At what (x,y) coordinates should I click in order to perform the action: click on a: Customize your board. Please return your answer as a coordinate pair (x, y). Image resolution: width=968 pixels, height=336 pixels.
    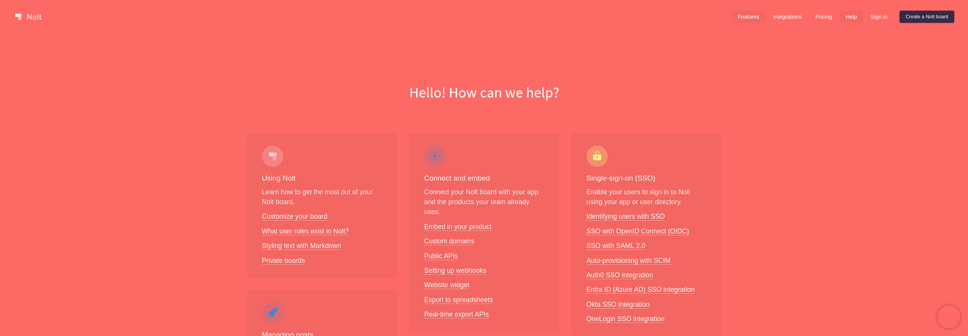
    Looking at the image, I should click on (295, 216).